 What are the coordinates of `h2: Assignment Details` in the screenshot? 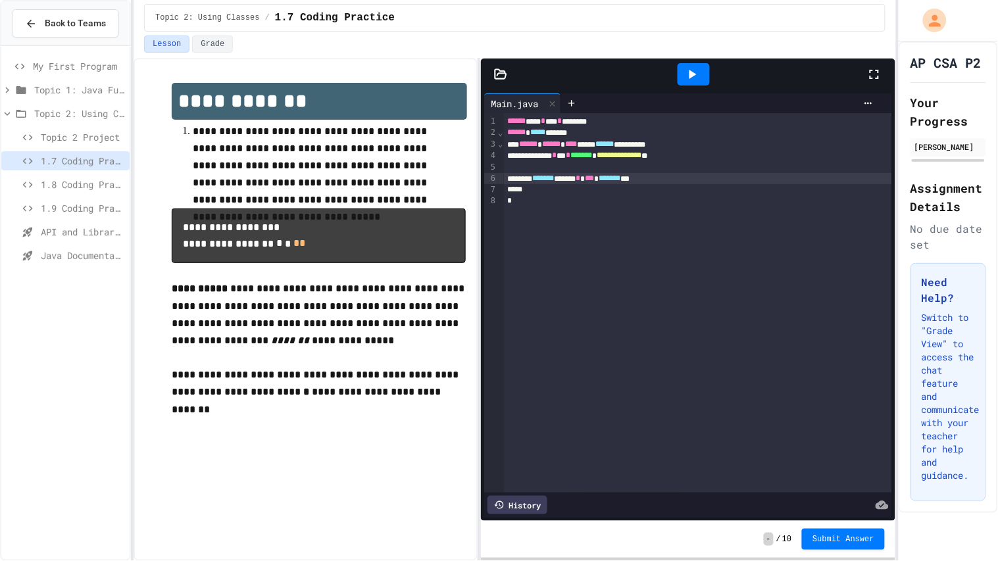 It's located at (948, 197).